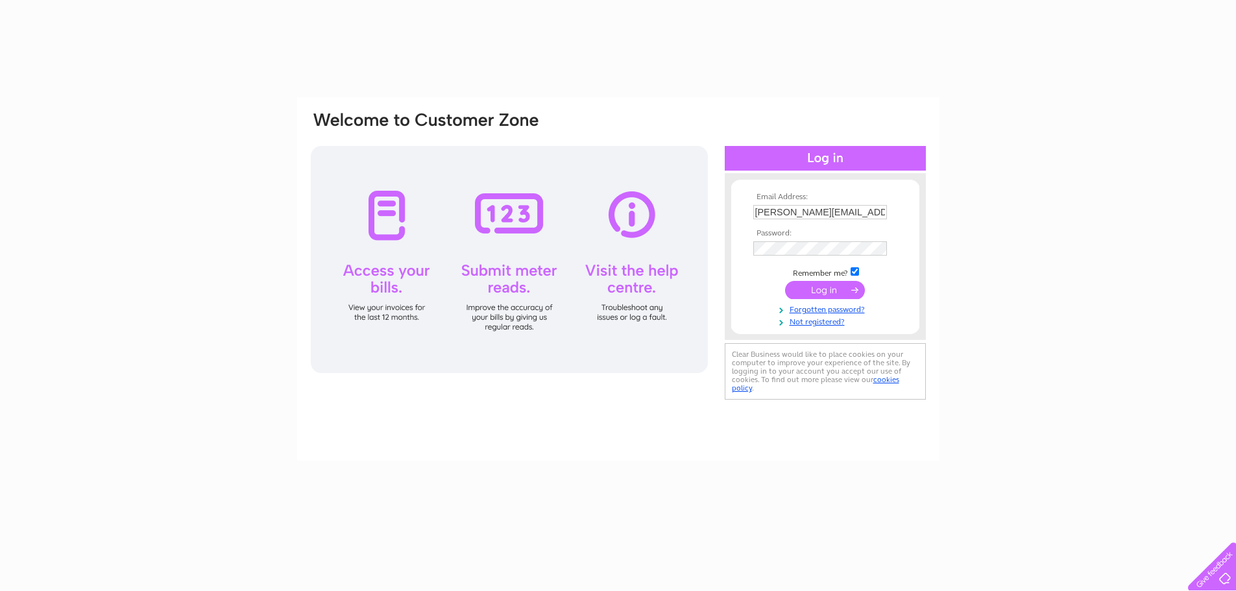 The width and height of the screenshot is (1236, 591). What do you see at coordinates (825, 272) in the screenshot?
I see `td: Remember me?` at bounding box center [825, 272].